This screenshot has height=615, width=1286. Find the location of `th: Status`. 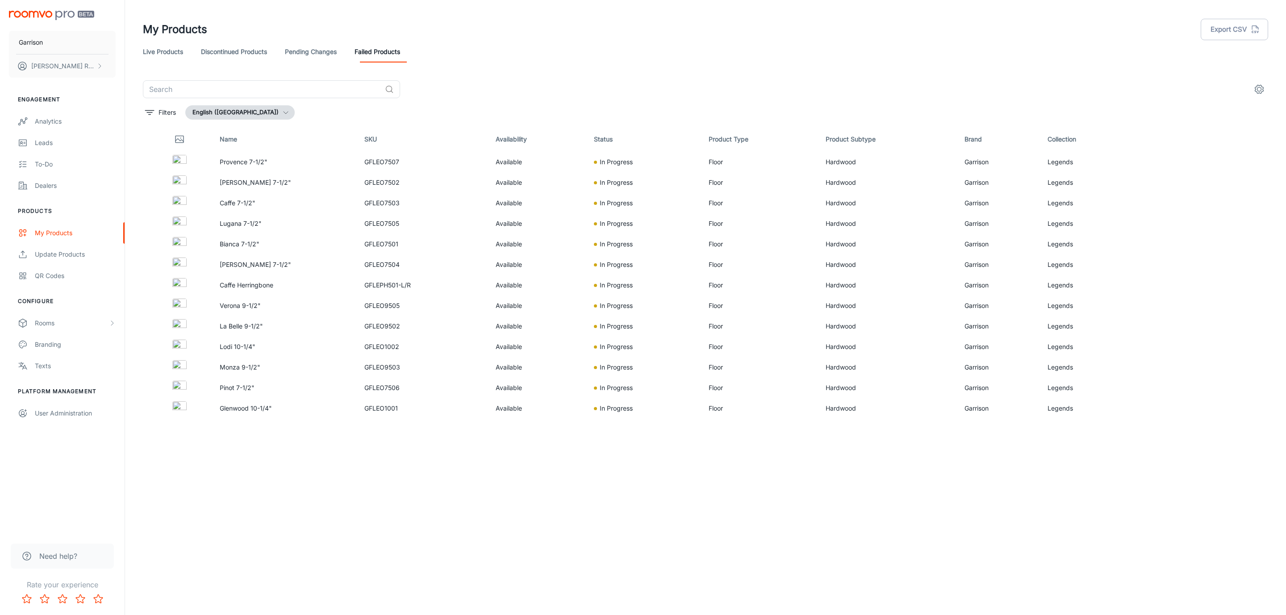

th: Status is located at coordinates (644, 139).